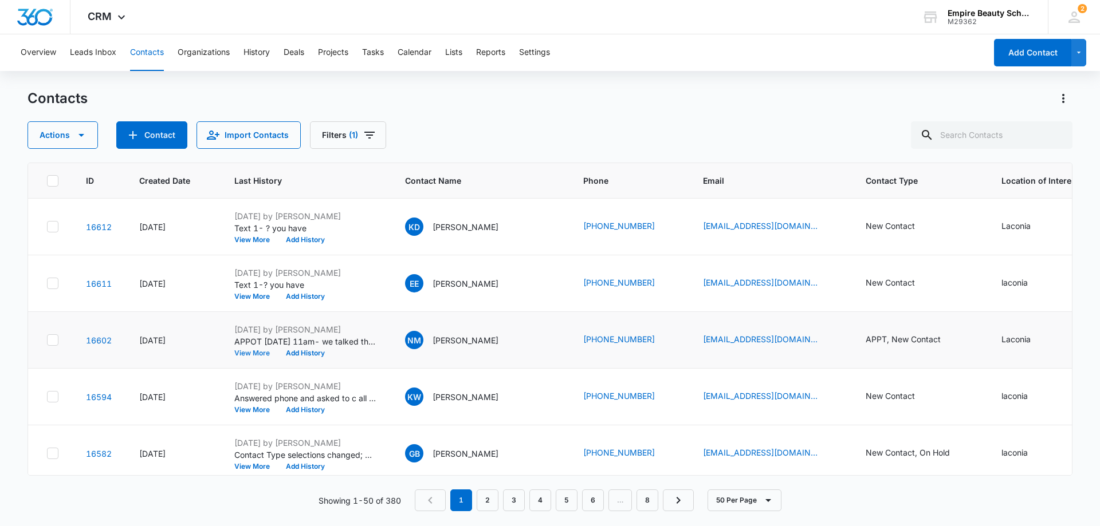 The height and width of the screenshot is (526, 1100). I want to click on a: Page 3, so click(514, 501).